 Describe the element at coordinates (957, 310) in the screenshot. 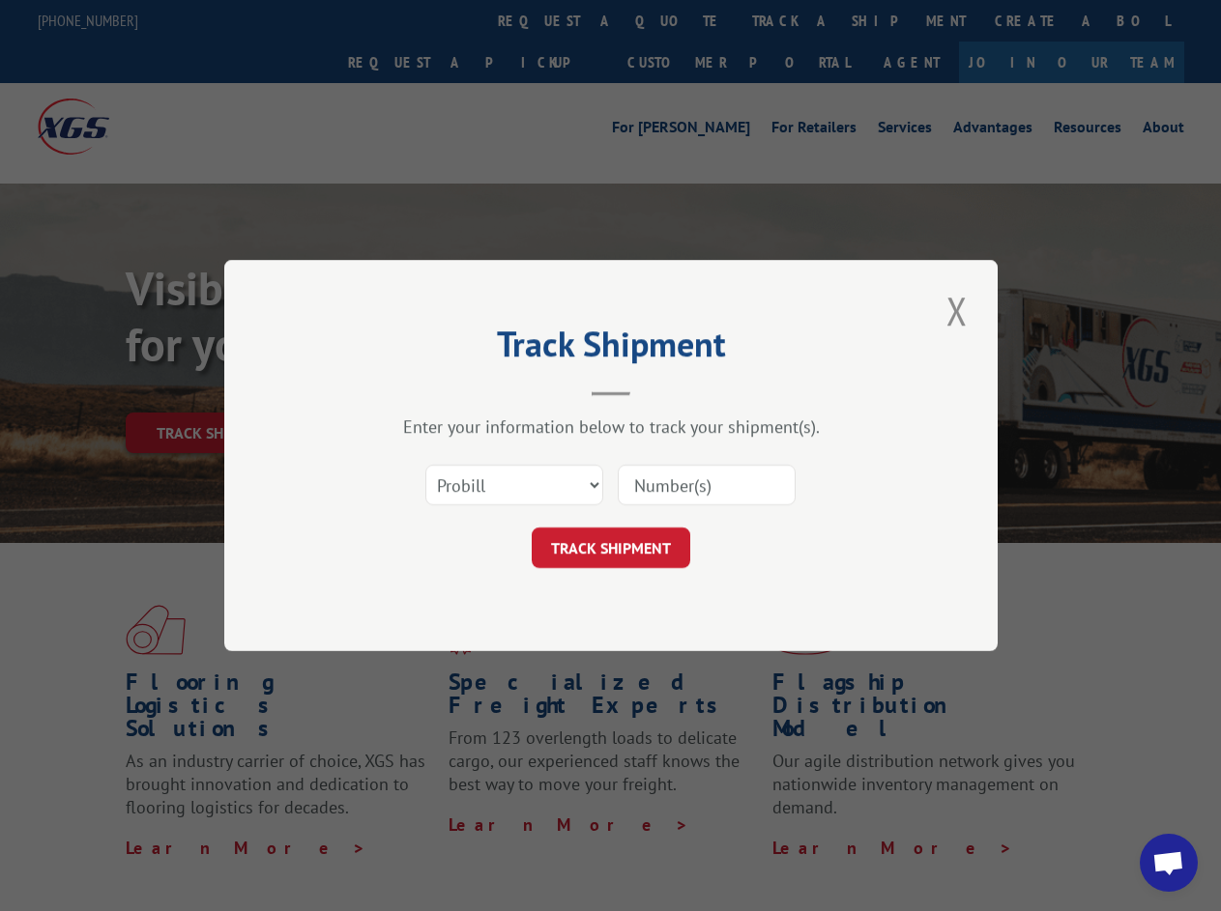

I see `button: Close modal` at that location.